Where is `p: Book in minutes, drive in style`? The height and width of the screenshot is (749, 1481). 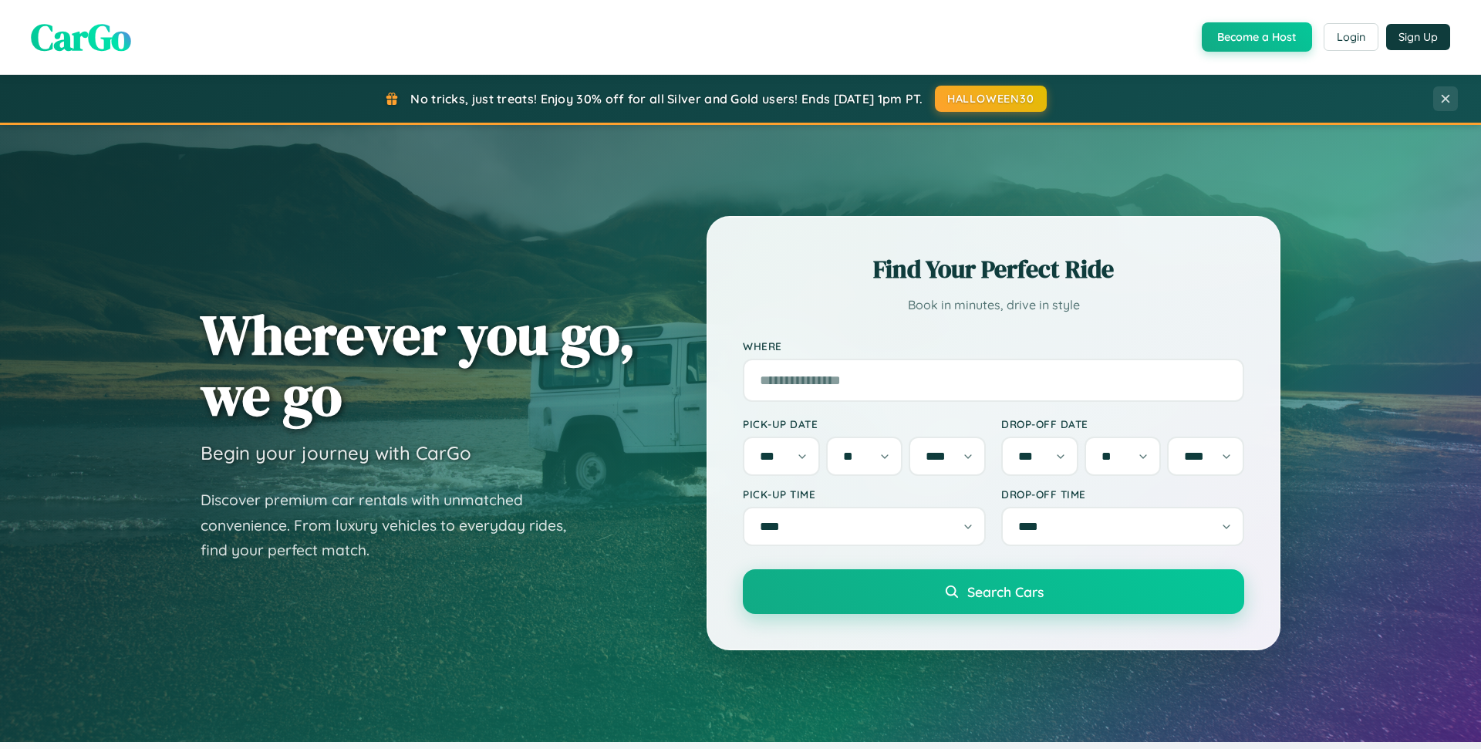 p: Book in minutes, drive in style is located at coordinates (993, 305).